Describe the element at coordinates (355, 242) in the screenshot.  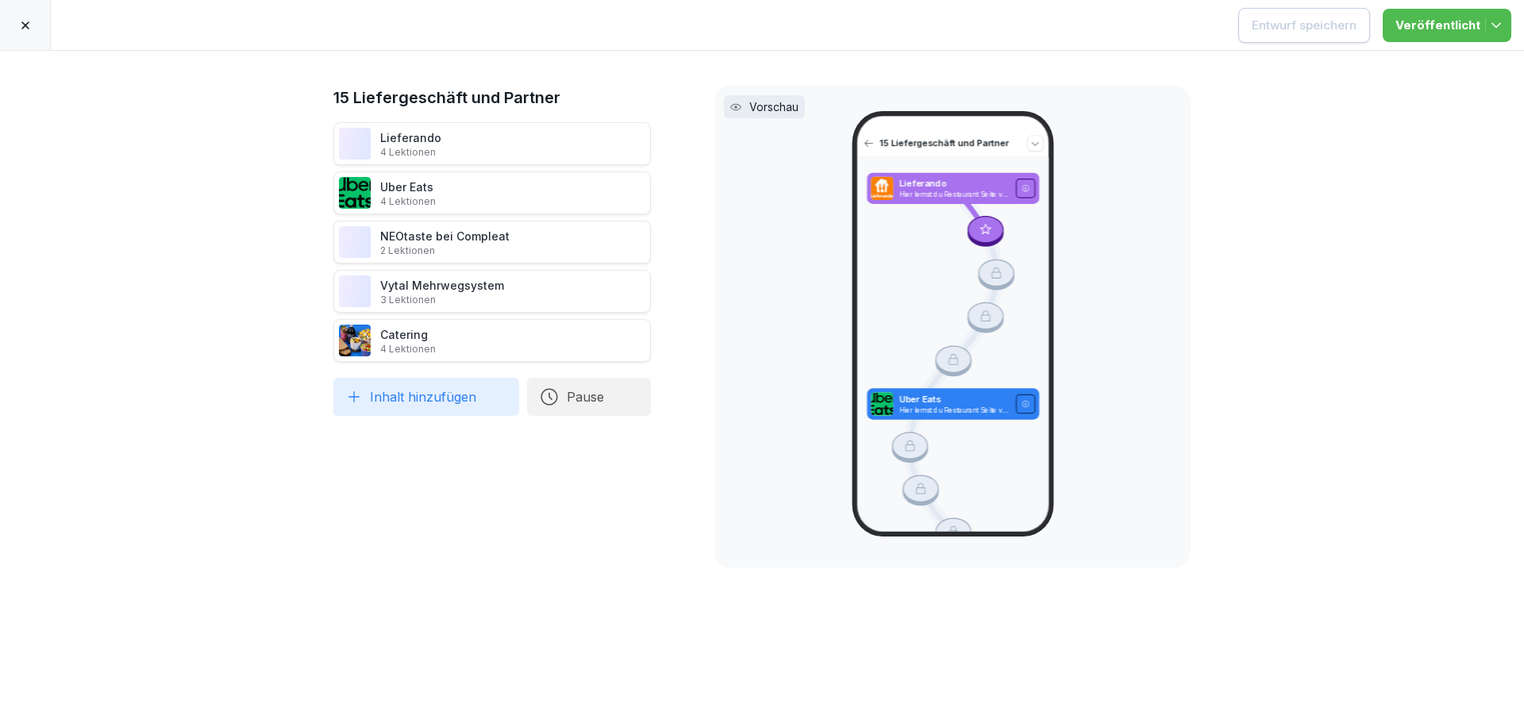
I see `img: rpof62booatp1zk0s0h8eopk.png` at that location.